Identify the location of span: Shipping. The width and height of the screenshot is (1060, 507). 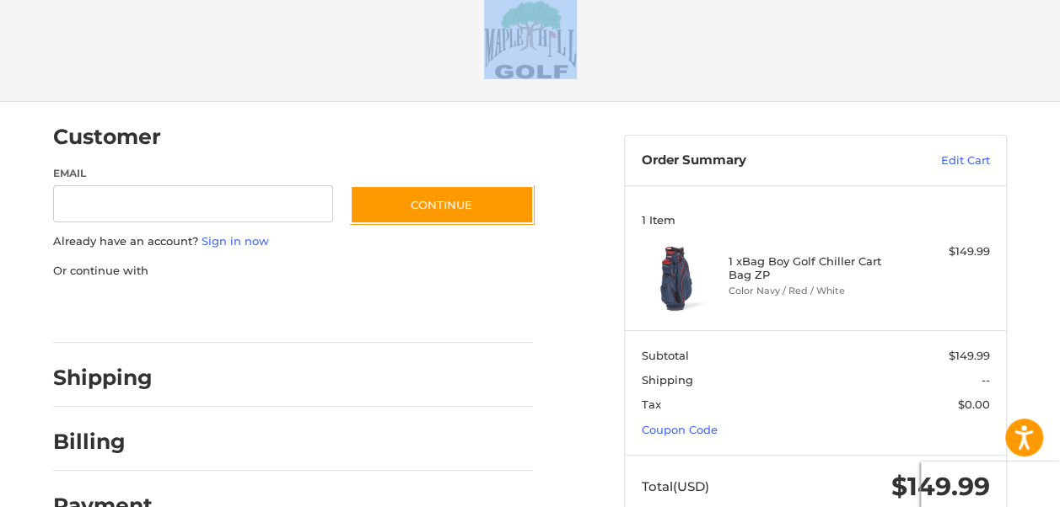
(667, 380).